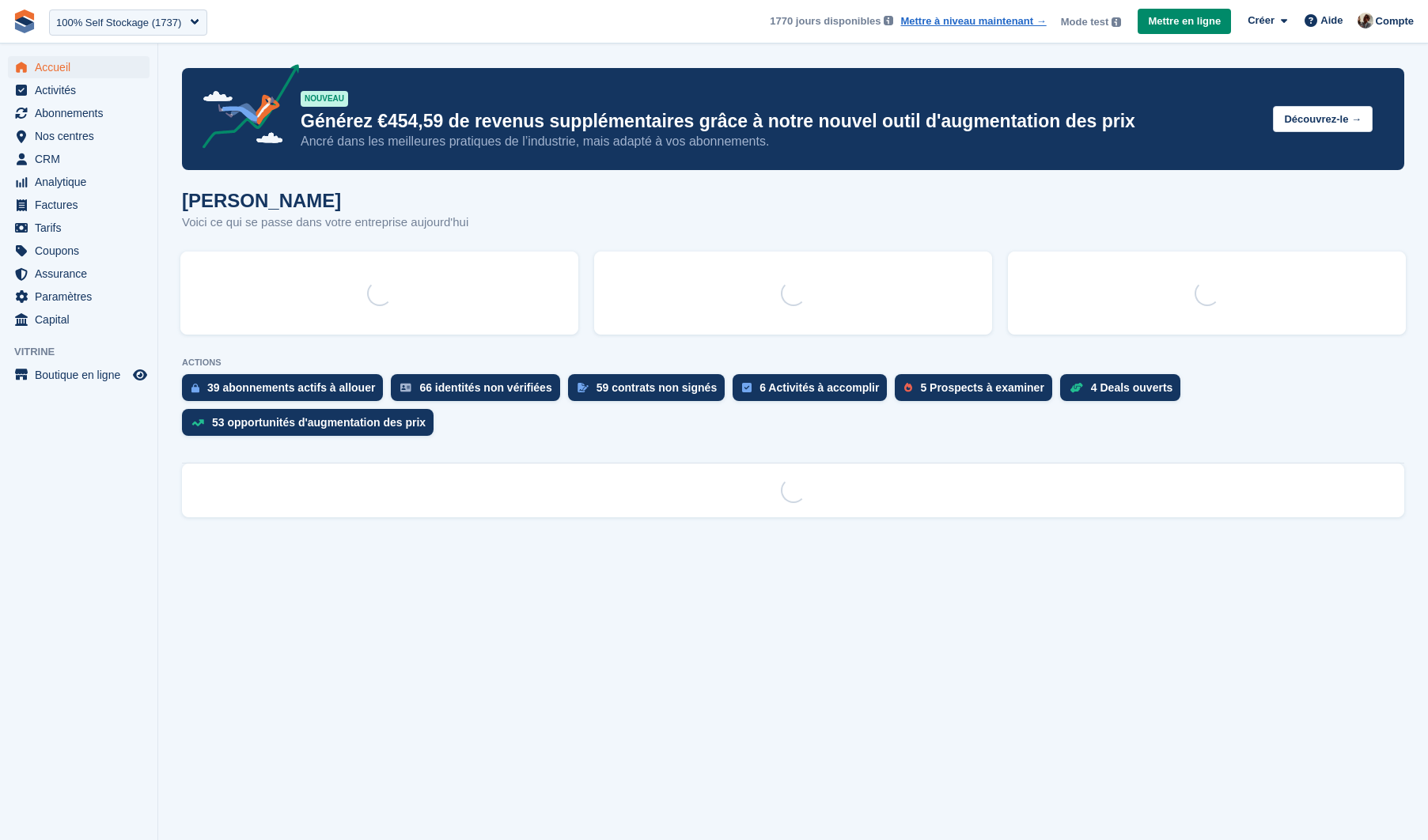  What do you see at coordinates (793, 363) in the screenshot?
I see `p: ACTIONS` at bounding box center [793, 363].